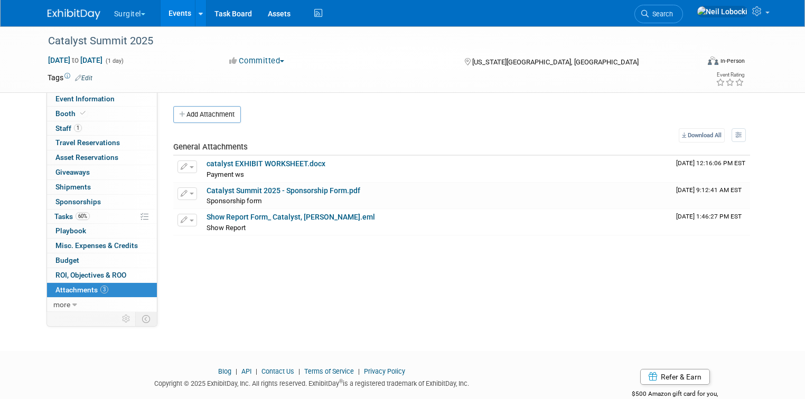 The image size is (805, 399). I want to click on td: Personalize Event Tab Strip, so click(126, 319).